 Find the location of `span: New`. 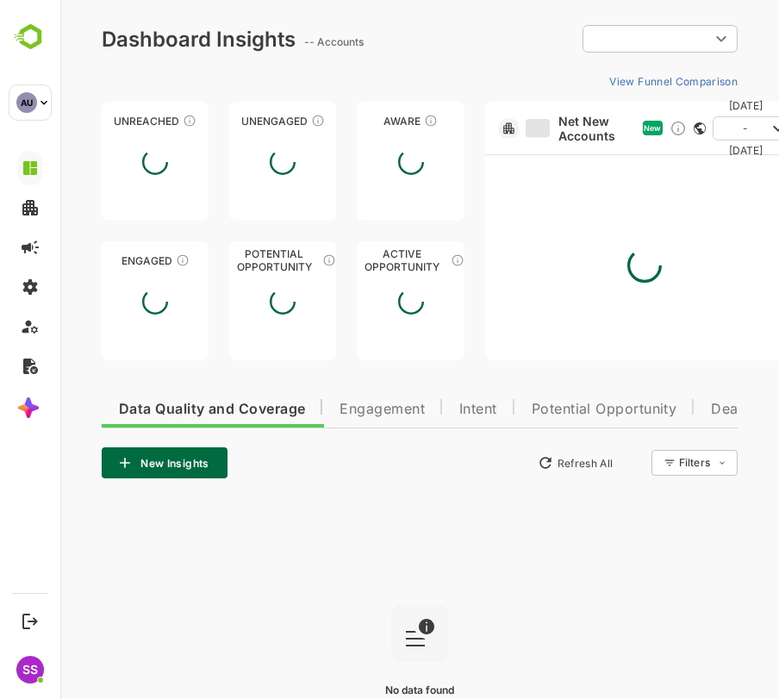

span: New is located at coordinates (592, 128).